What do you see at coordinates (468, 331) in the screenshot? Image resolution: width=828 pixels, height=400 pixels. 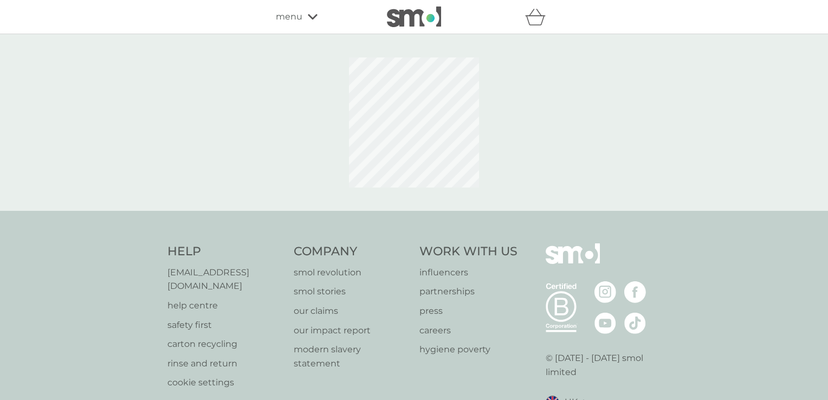 I see `a: careers` at bounding box center [468, 331].